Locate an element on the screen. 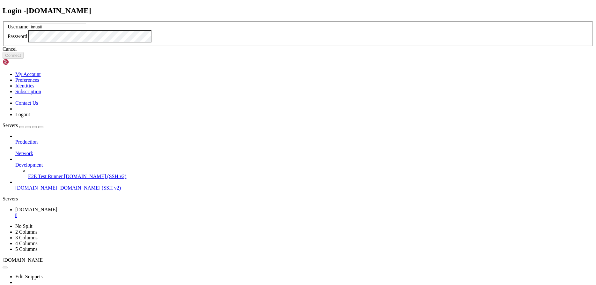 Image resolution: width=596 pixels, height=285 pixels. div: (0, 1) is located at coordinates (4, 11).